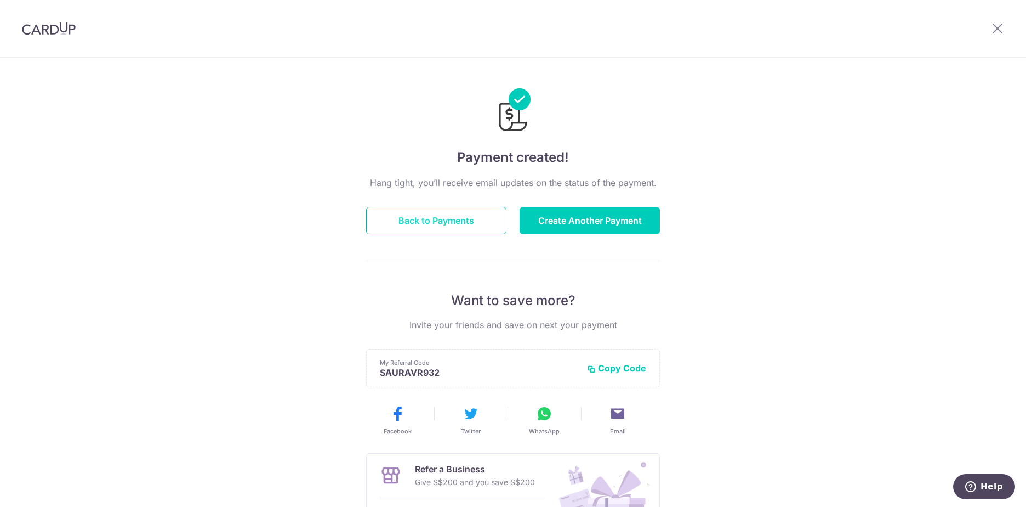 This screenshot has width=1026, height=507. I want to click on span: Facebook, so click(397, 431).